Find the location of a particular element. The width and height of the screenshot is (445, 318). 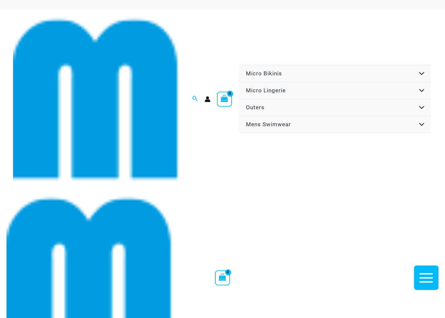

a: Micro BikinisMenu ToggleMenu Toggle is located at coordinates (336, 74).